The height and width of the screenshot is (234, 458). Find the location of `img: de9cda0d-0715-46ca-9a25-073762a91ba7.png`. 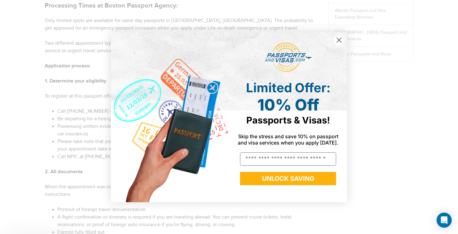

img: de9cda0d-0715-46ca-9a25-073762a91ba7.png is located at coordinates (170, 117).